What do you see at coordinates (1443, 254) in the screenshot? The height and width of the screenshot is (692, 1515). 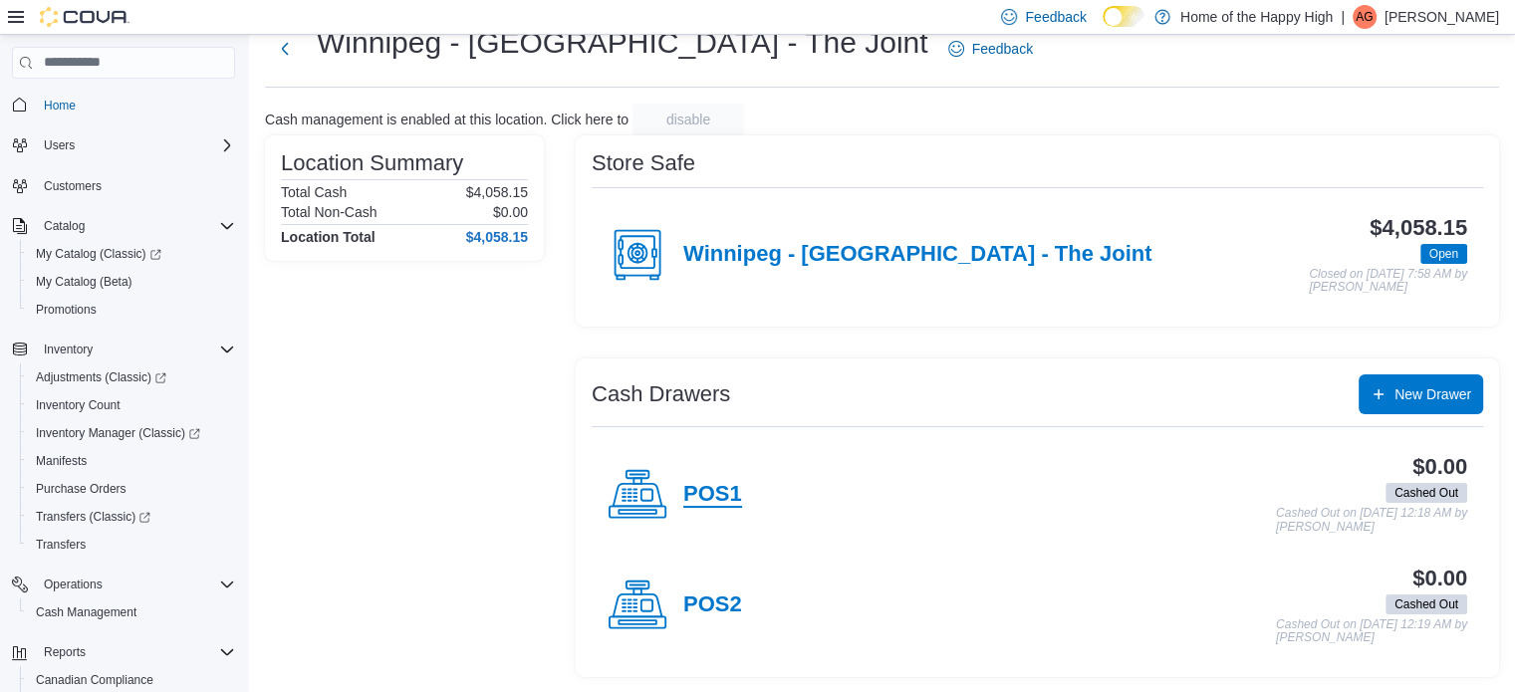 I see `span: Open` at bounding box center [1443, 254].